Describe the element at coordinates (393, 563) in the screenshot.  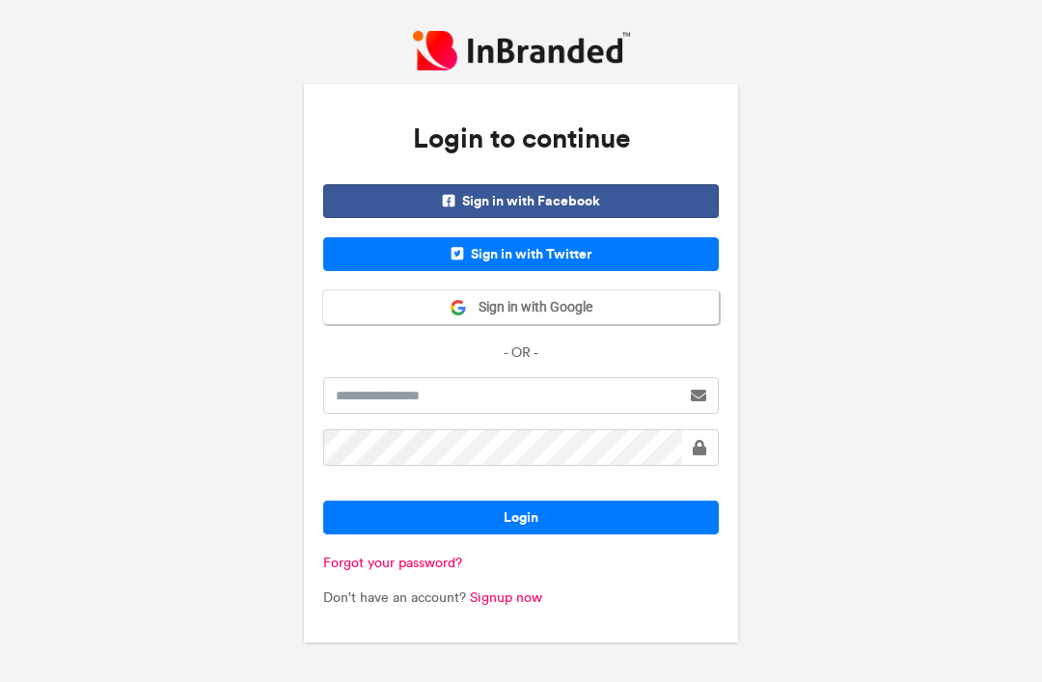
I see `a: Forgot your password?` at that location.